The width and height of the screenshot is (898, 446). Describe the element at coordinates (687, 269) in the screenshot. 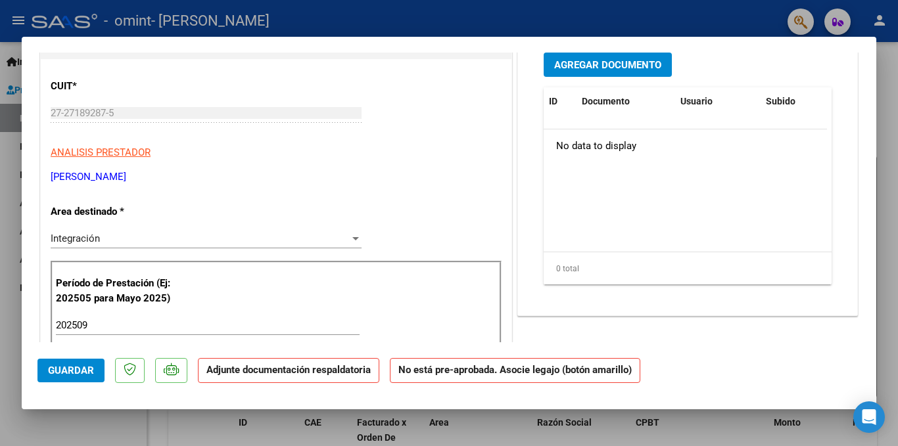

I see `div: 0 total` at that location.